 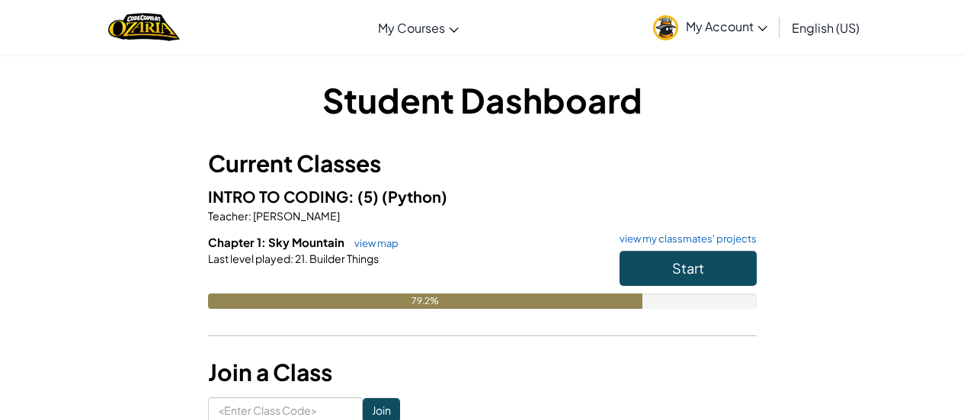 What do you see at coordinates (665, 27) in the screenshot?
I see `img: avatar` at bounding box center [665, 27].